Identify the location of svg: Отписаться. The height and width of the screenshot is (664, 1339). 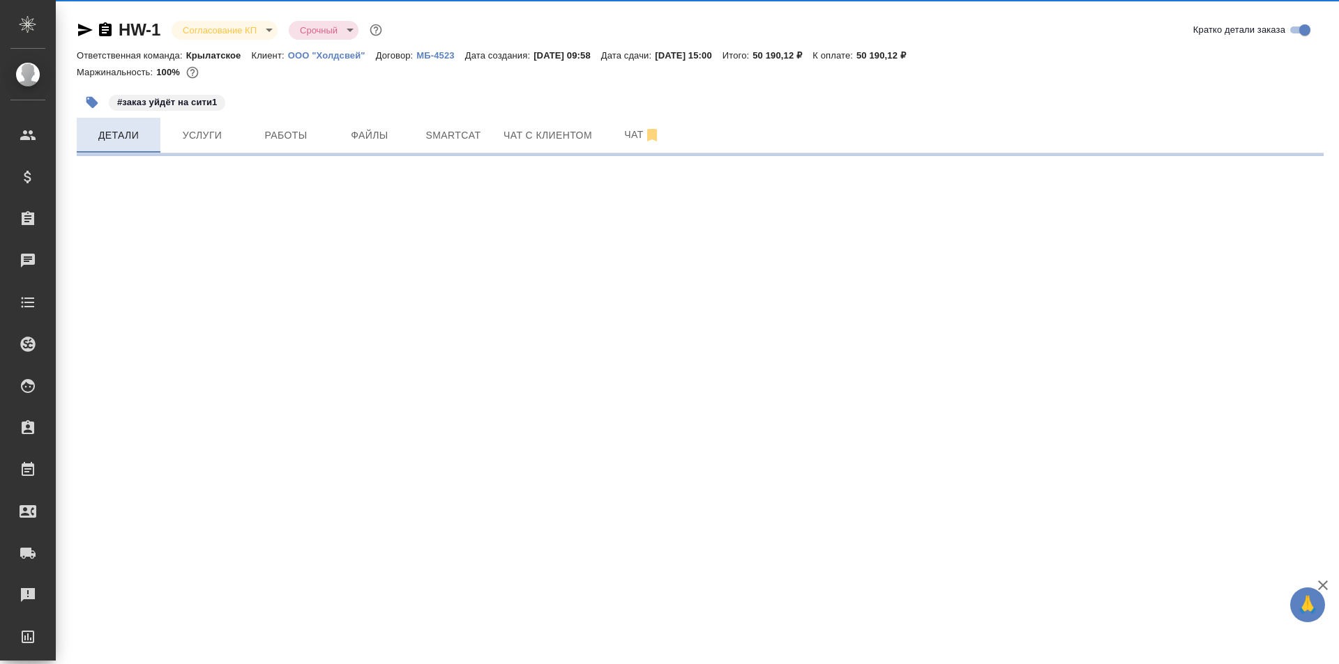
(652, 135).